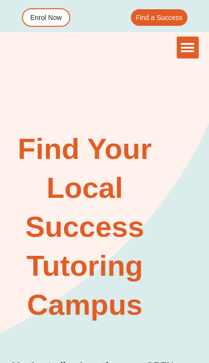 This screenshot has width=209, height=363. What do you see at coordinates (159, 18) in the screenshot?
I see `span: Find a Success` at bounding box center [159, 18].